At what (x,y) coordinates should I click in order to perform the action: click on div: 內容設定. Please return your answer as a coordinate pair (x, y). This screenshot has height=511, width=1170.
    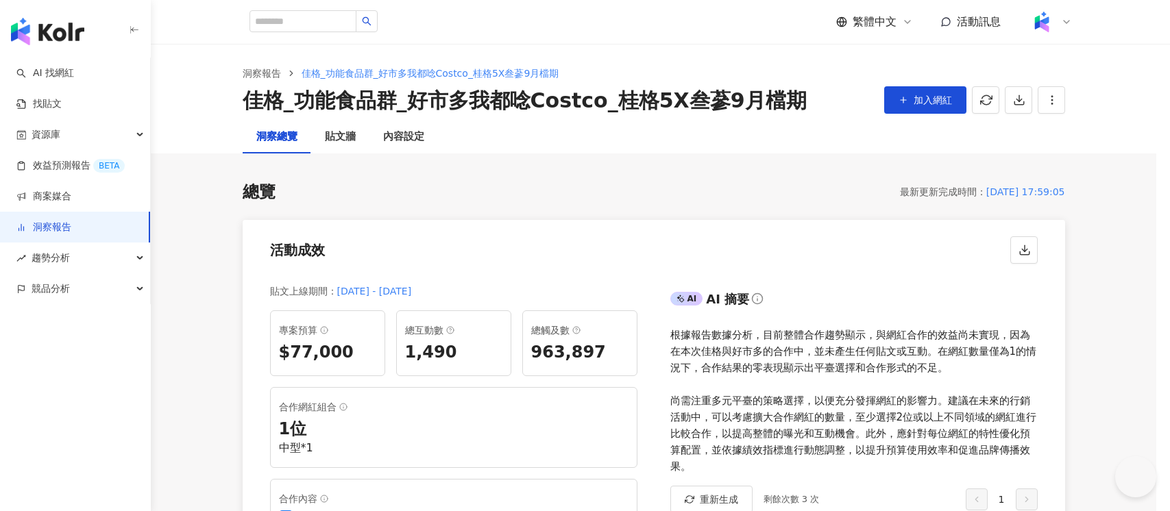
    Looking at the image, I should click on (404, 137).